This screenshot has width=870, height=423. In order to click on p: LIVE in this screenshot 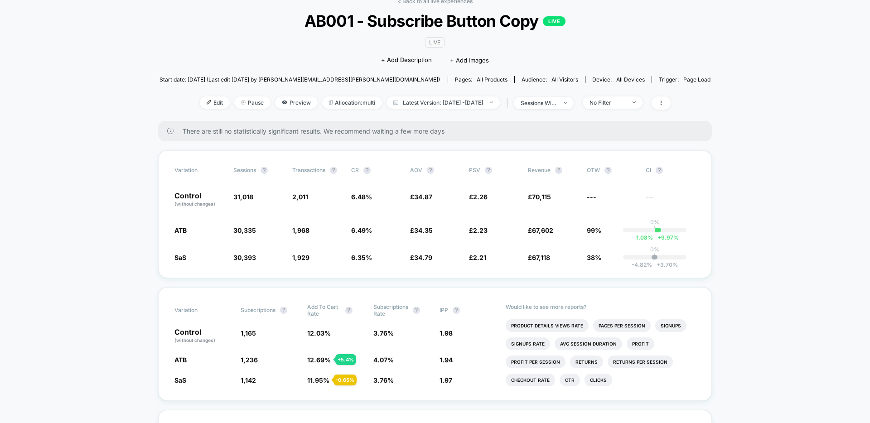, I will do `click(554, 21)`.